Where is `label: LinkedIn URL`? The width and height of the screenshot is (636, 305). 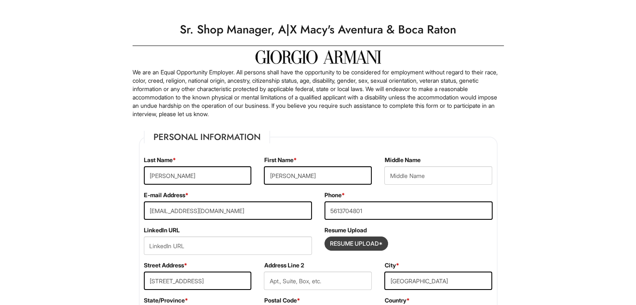 label: LinkedIn URL is located at coordinates (162, 231).